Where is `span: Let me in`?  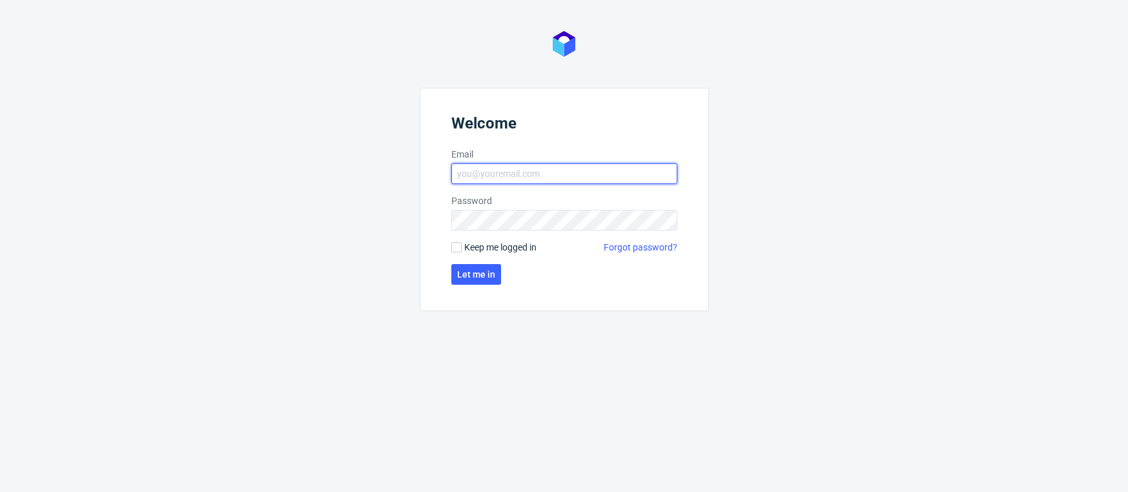 span: Let me in is located at coordinates (476, 275).